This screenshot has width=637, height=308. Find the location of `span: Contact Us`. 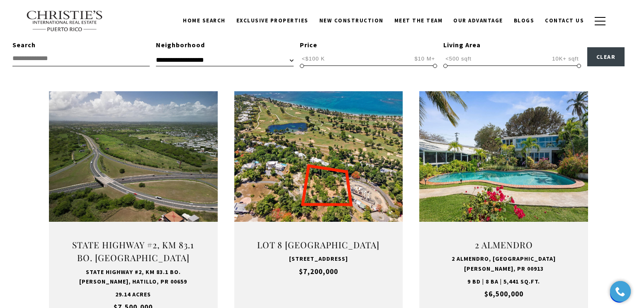

span: Contact Us is located at coordinates (565, 20).